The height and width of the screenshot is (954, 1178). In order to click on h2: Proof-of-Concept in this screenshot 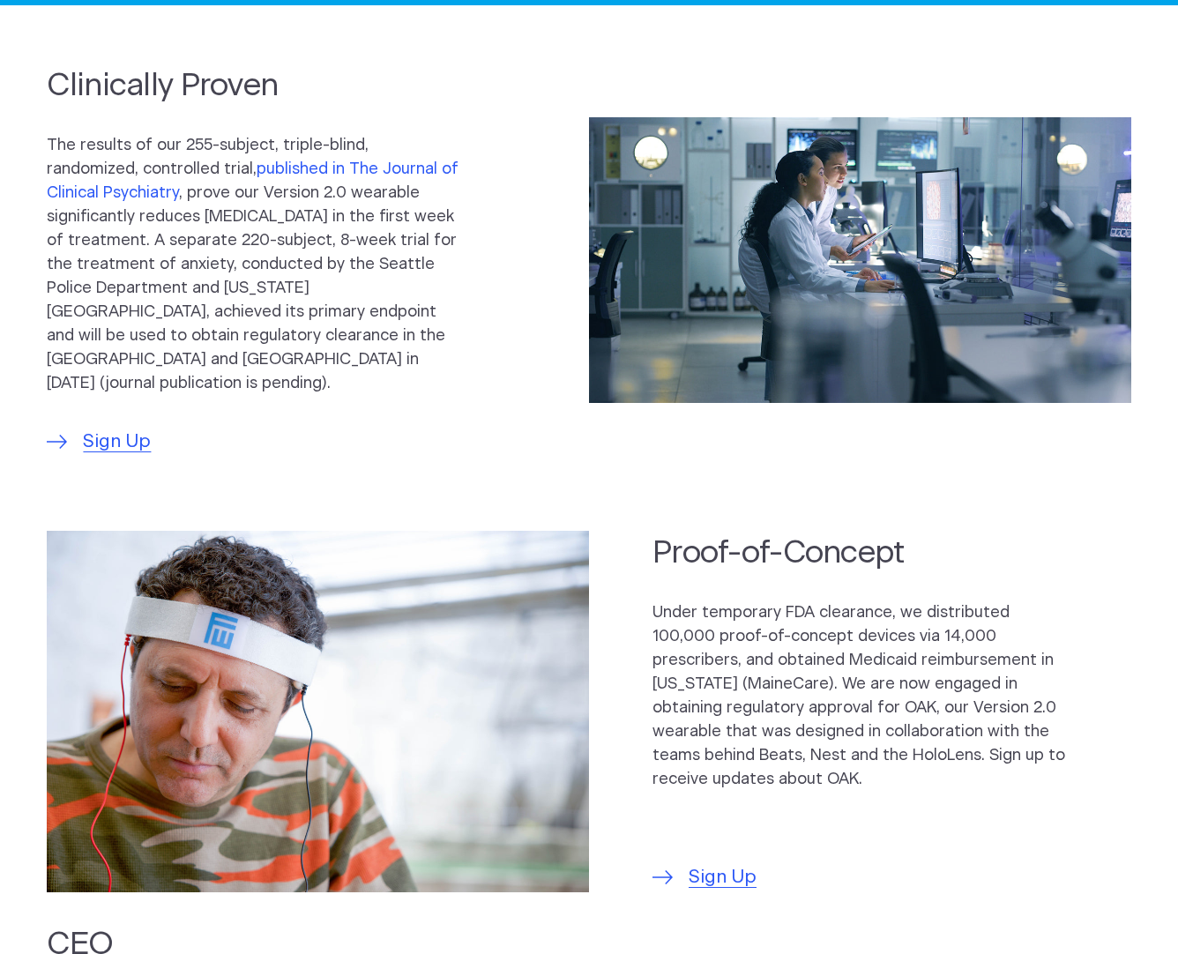, I will do `click(860, 554)`.